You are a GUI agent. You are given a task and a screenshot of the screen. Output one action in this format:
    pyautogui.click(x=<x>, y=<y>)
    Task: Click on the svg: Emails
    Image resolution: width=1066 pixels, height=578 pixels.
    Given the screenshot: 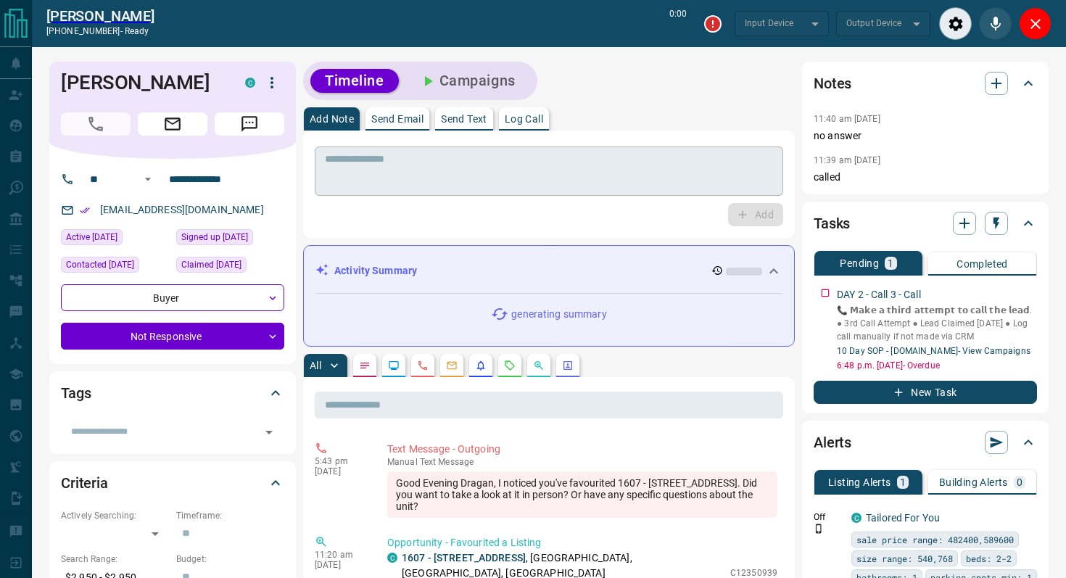 What is the action you would take?
    pyautogui.click(x=452, y=365)
    